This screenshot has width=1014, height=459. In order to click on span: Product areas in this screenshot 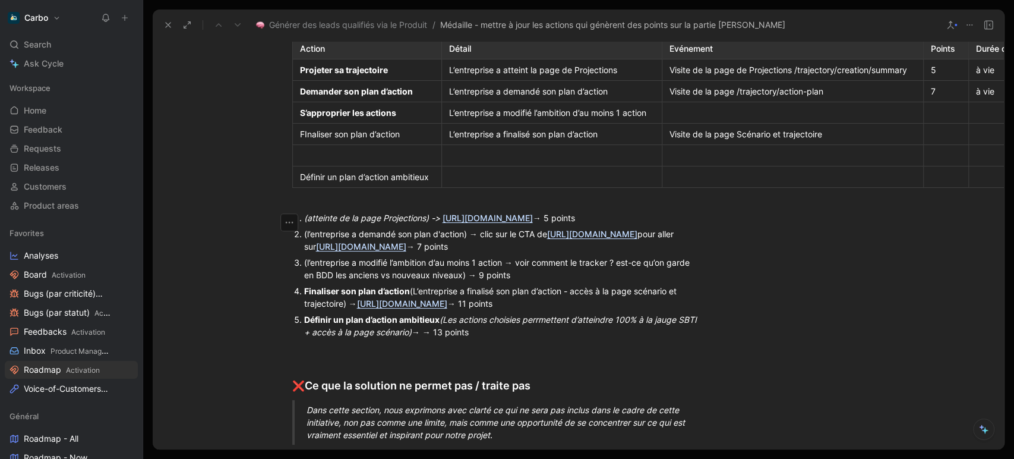, I will do `click(51, 206)`.